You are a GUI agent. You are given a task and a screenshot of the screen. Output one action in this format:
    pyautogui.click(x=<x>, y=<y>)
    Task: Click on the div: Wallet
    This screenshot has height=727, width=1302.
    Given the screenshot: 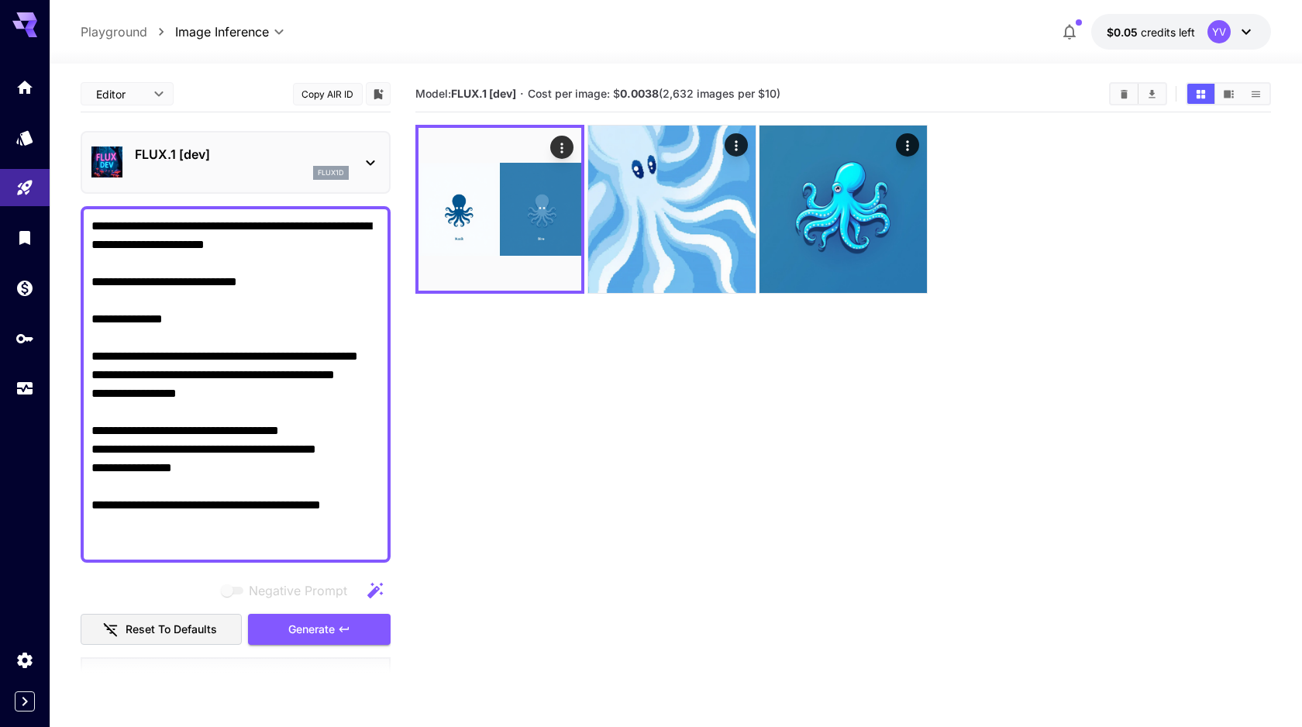 What is the action you would take?
    pyautogui.click(x=25, y=288)
    